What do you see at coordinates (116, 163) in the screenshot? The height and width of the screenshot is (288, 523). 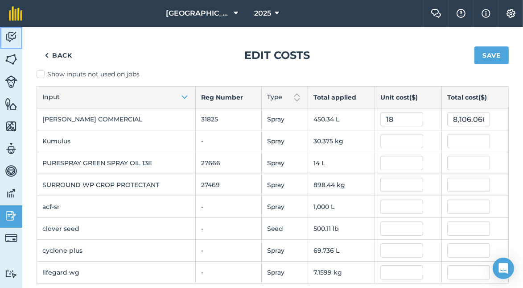 I see `td: PURESPRAY GREEN SPRAY OIL 13E` at bounding box center [116, 163].